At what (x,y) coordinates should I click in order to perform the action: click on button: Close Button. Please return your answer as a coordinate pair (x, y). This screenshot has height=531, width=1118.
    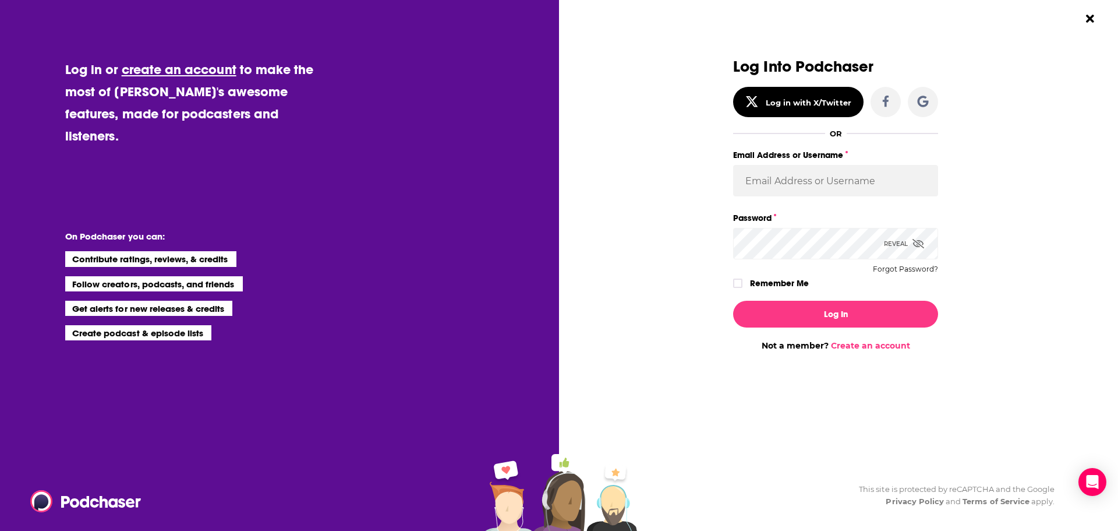
    Looking at the image, I should click on (1091, 19).